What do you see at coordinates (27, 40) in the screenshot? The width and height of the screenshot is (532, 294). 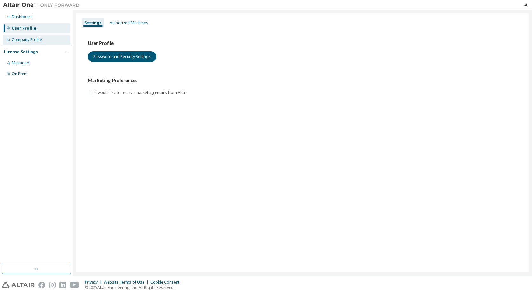 I see `div: Company Profile` at bounding box center [27, 40].